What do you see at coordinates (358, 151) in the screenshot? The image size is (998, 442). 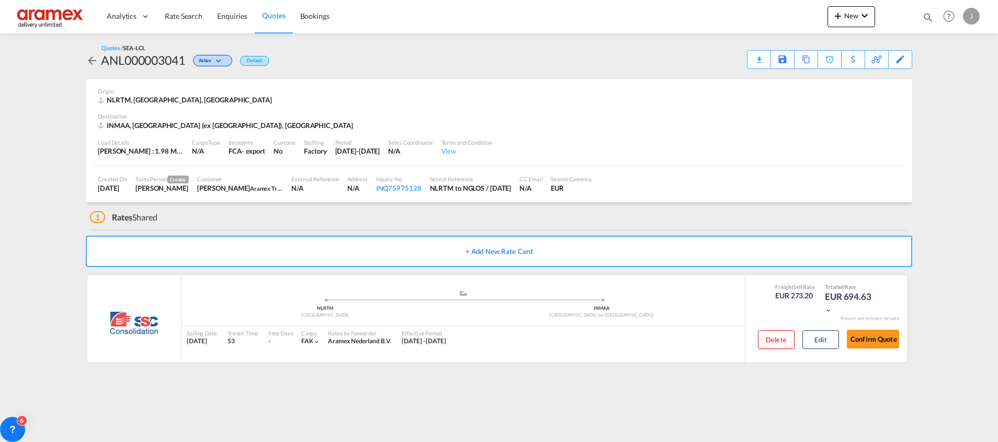 I see `div: 30 Sep 2025` at bounding box center [358, 151].